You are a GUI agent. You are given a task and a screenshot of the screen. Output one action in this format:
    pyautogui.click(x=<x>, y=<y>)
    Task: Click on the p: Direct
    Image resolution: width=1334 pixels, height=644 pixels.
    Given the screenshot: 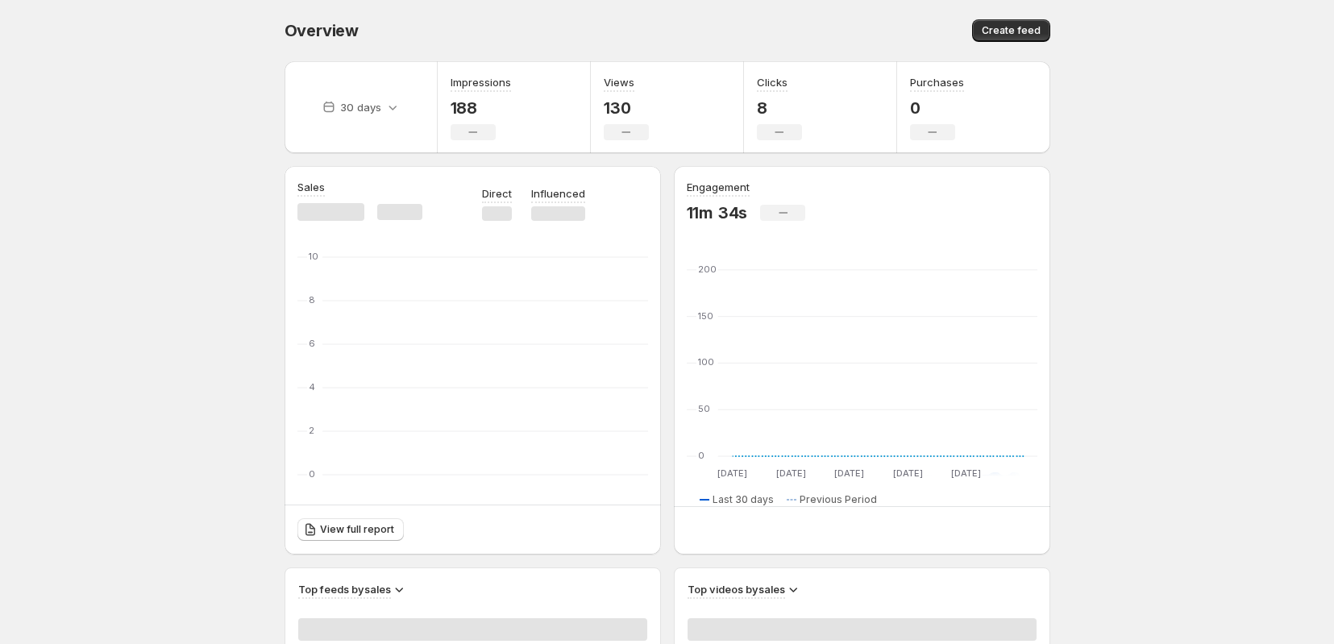 What is the action you would take?
    pyautogui.click(x=496, y=193)
    